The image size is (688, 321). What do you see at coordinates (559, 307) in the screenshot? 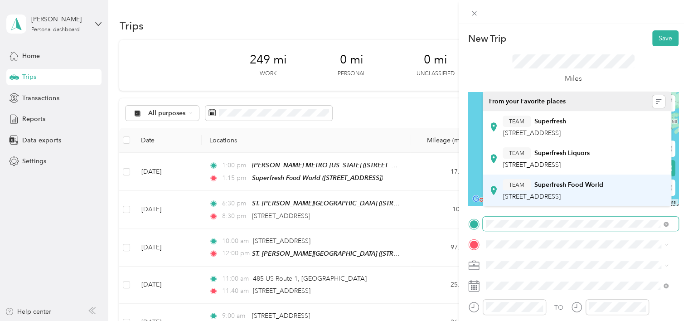
I see `div: TO` at bounding box center [559, 307].